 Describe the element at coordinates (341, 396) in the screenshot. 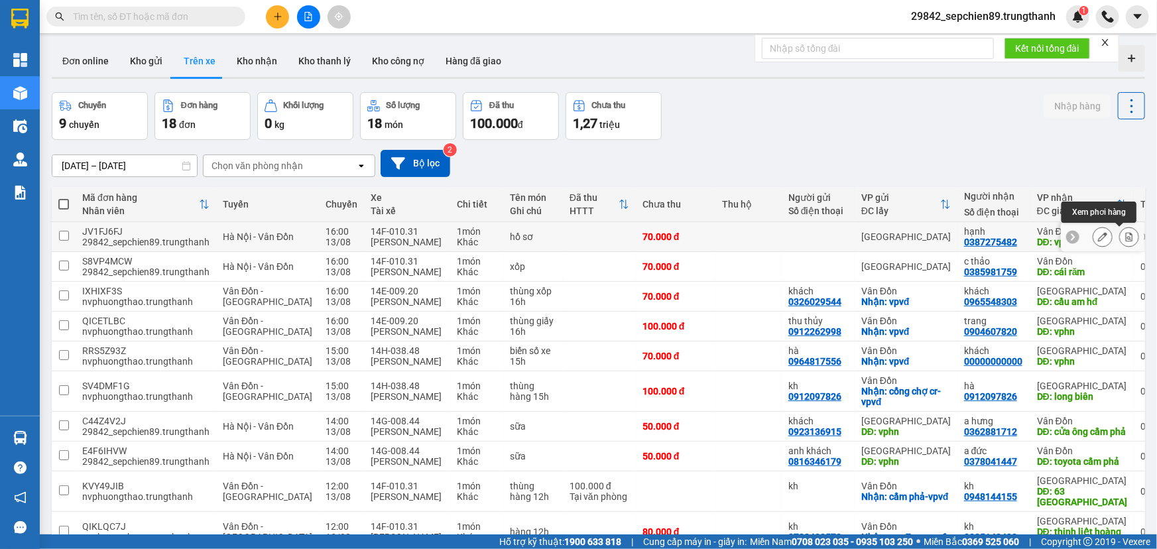

I see `div: 13/08` at that location.